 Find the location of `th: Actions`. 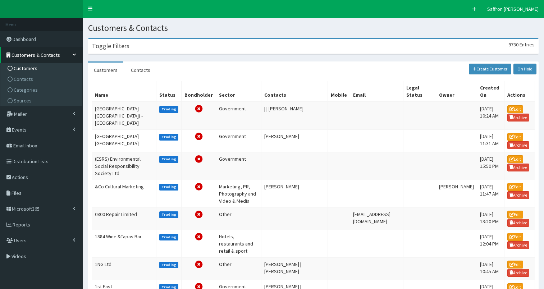

th: Actions is located at coordinates (519, 92).